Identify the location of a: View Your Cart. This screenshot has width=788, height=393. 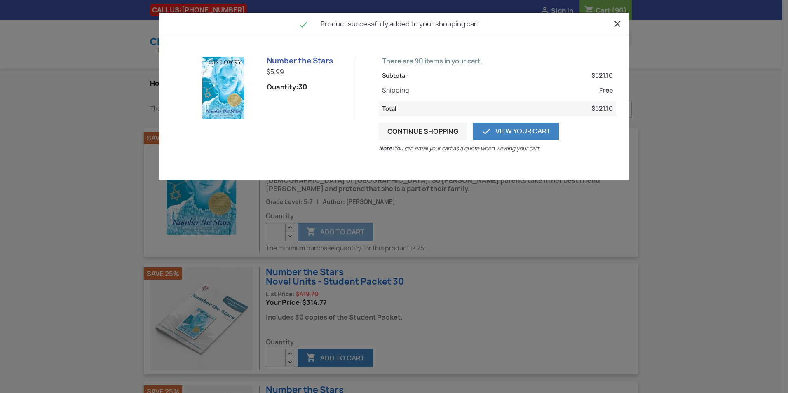
(516, 131).